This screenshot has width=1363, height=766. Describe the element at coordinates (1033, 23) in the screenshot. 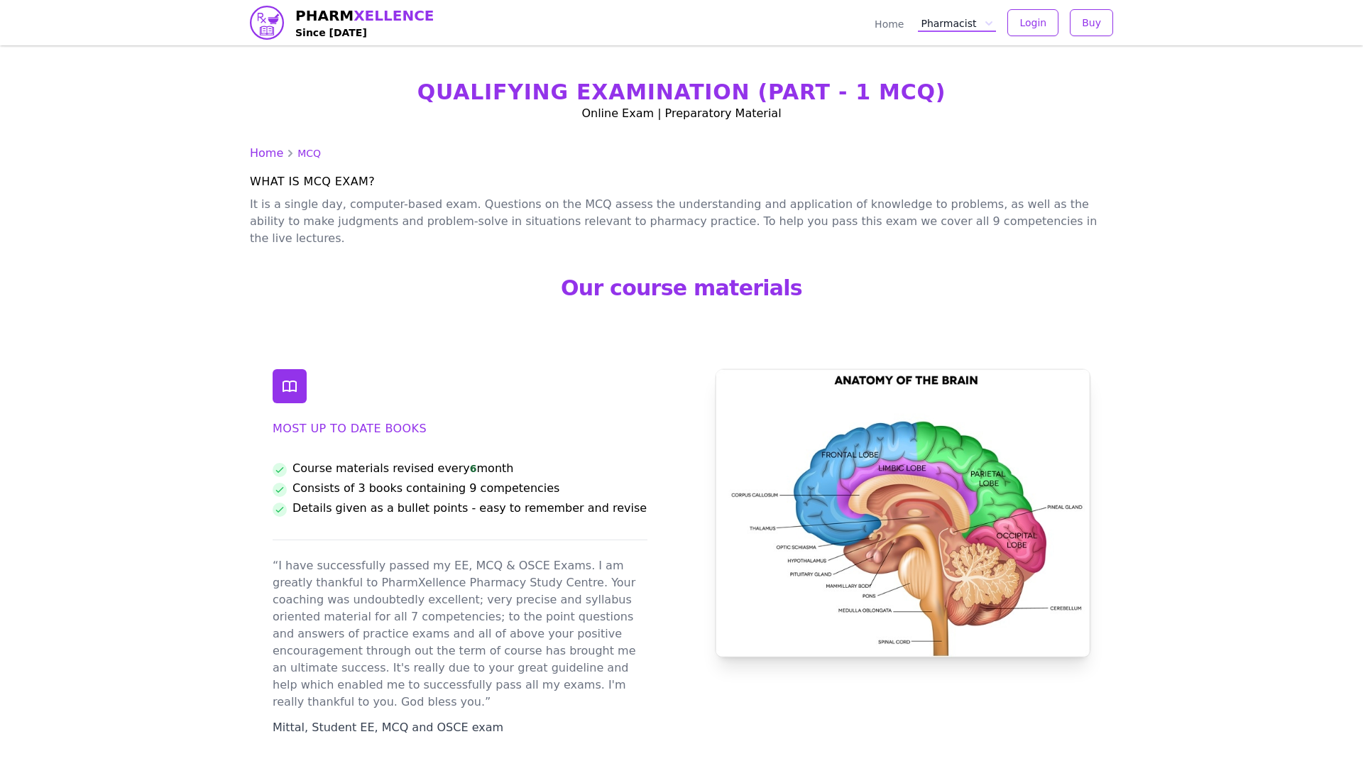

I see `span: Login` at that location.